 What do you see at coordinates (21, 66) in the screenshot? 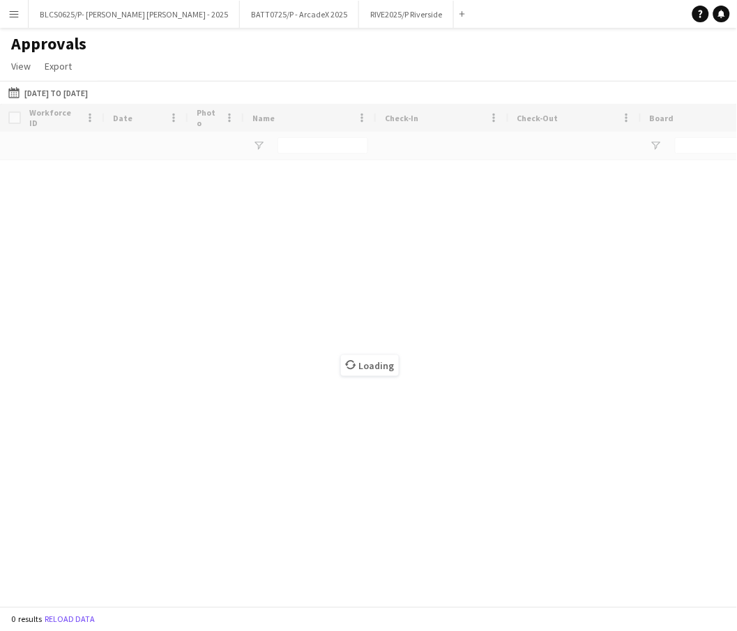
I see `a: View` at bounding box center [21, 66].